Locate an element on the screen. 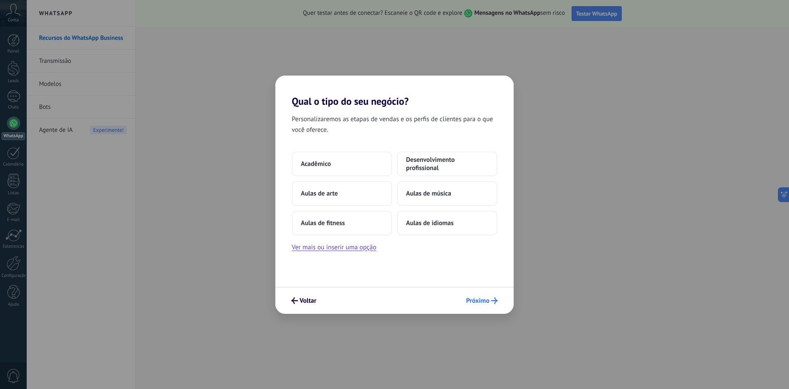 Image resolution: width=789 pixels, height=389 pixels. button: Desenvolvimento profissional is located at coordinates (447, 164).